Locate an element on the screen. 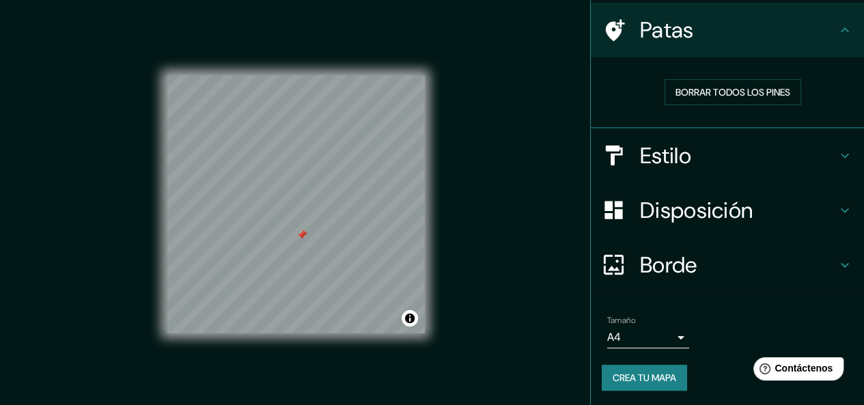  div: Patas is located at coordinates (727, 30).